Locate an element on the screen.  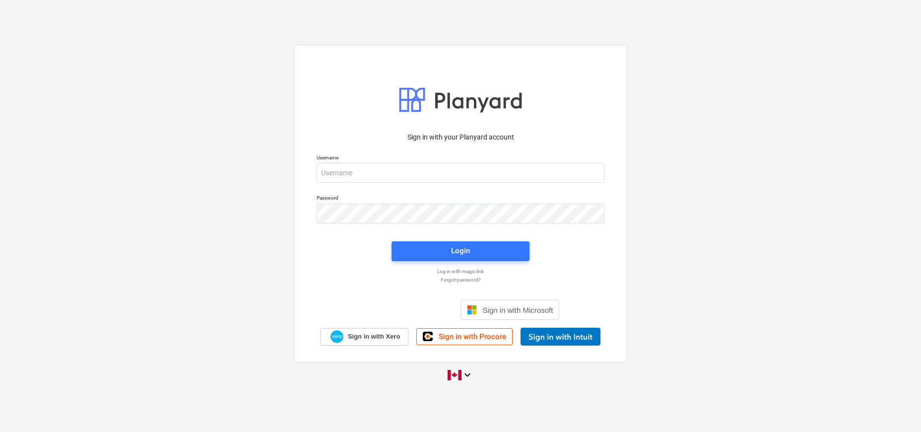
span: Sign in with Xero is located at coordinates (374, 337).